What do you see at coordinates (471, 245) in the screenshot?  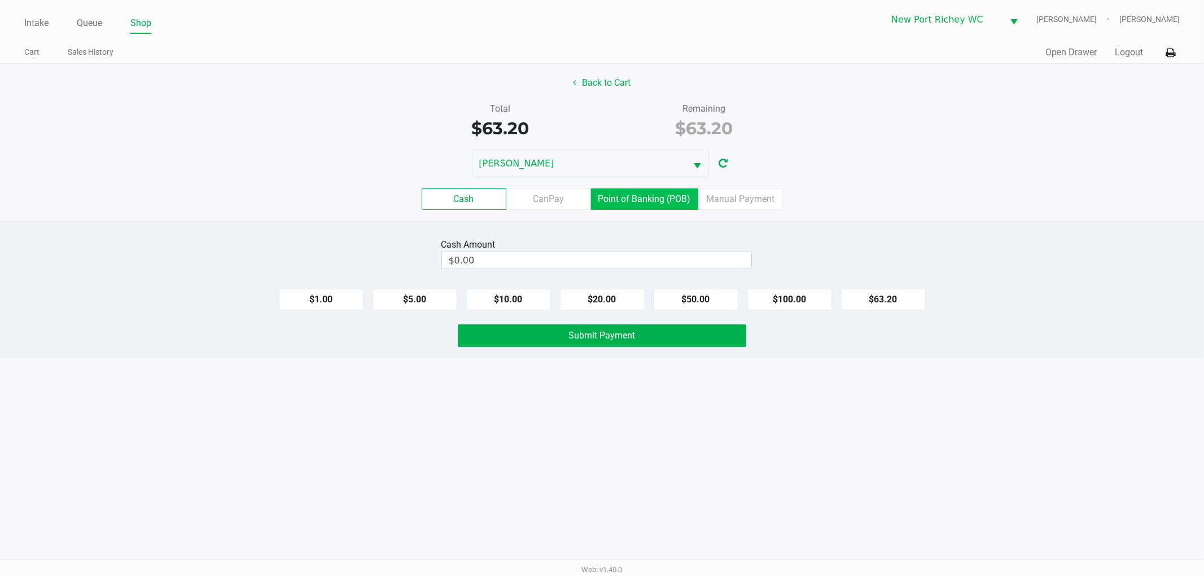 I see `div: Cash Amount` at bounding box center [471, 245].